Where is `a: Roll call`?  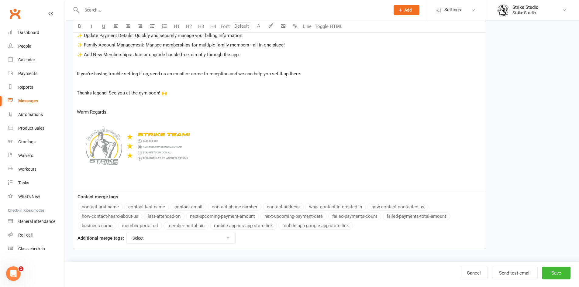
a: Roll call is located at coordinates (36, 235).